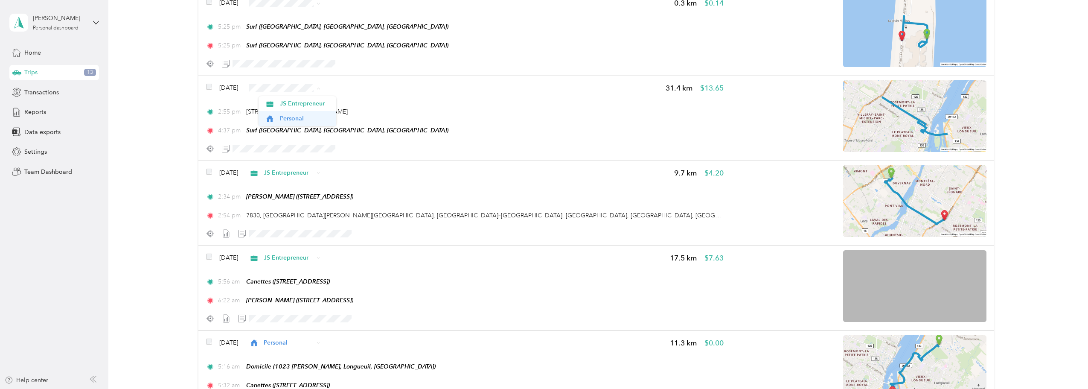 Image resolution: width=1088 pixels, height=389 pixels. Describe the element at coordinates (42, 132) in the screenshot. I see `span: Data exports` at that location.